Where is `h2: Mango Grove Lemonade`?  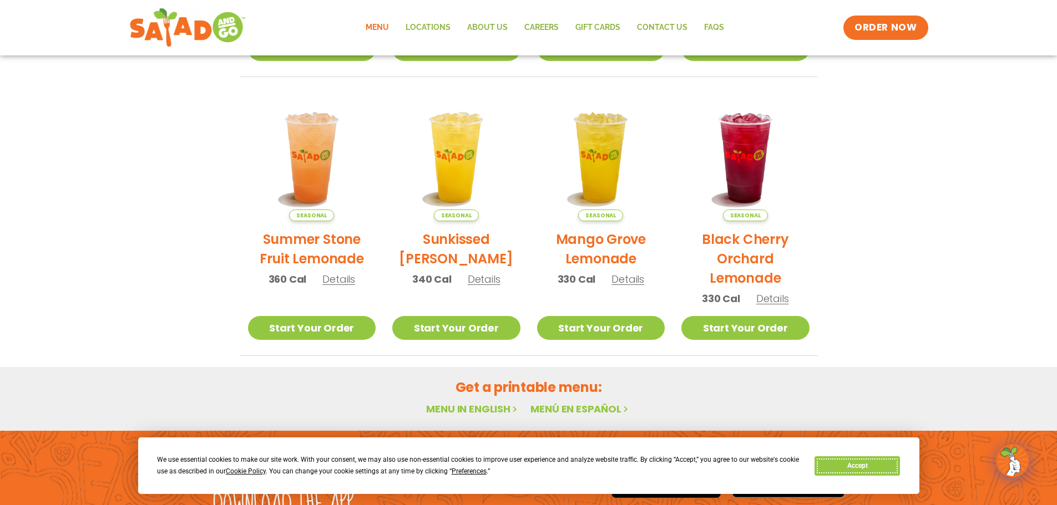
h2: Mango Grove Lemonade is located at coordinates (601, 249).